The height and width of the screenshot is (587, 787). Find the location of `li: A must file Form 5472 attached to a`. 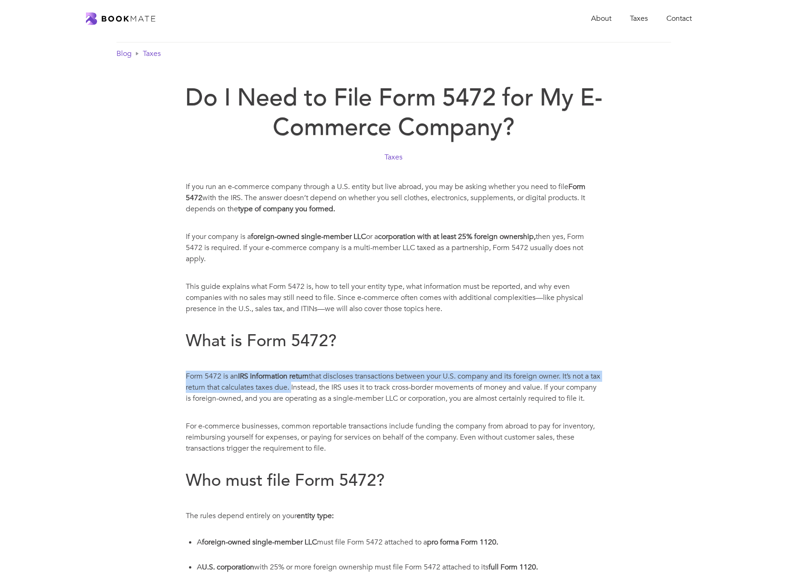

li: A must file Form 5472 attached to a is located at coordinates (399, 548).